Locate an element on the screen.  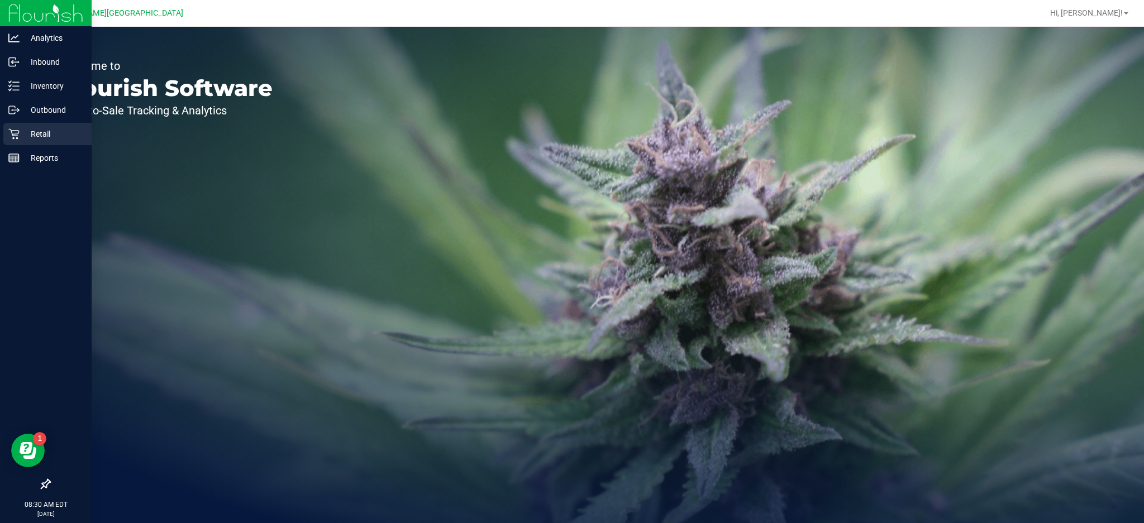
inline-svg: Reports is located at coordinates (14, 158).